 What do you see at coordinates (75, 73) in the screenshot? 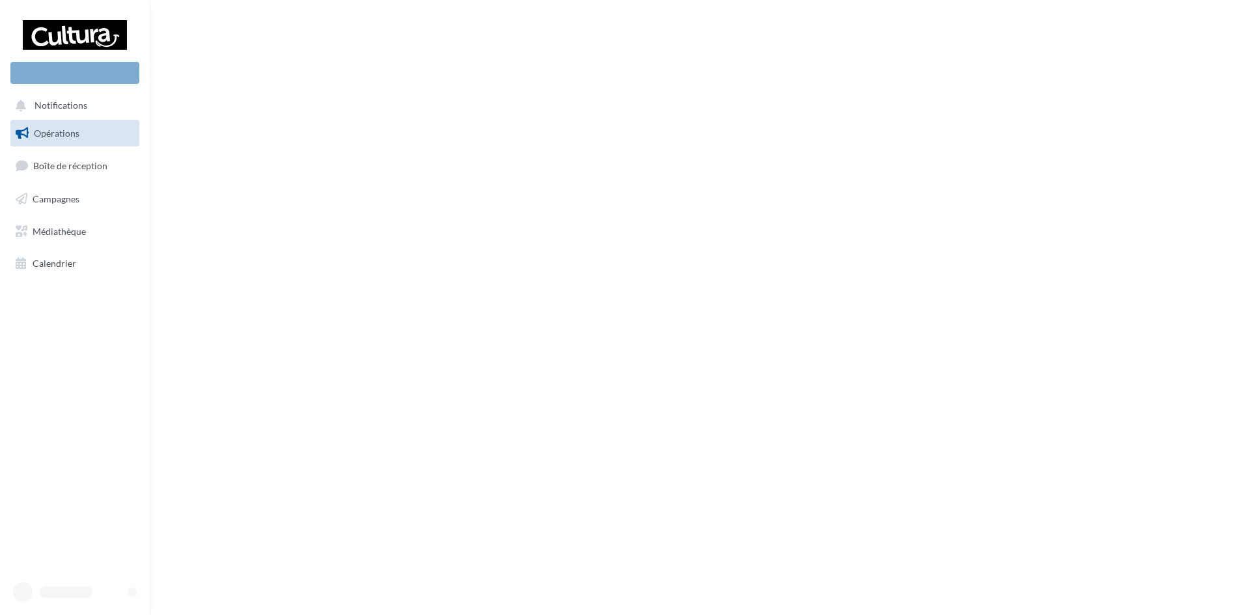
I see `div: Nouvelle campagne` at bounding box center [75, 73].